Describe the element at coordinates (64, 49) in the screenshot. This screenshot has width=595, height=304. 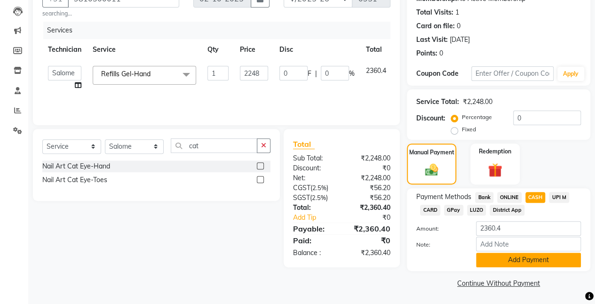
I see `th: Technician` at that location.